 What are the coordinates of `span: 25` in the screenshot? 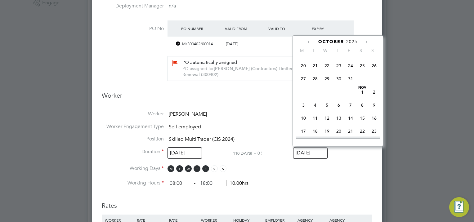 It's located at (362, 66).